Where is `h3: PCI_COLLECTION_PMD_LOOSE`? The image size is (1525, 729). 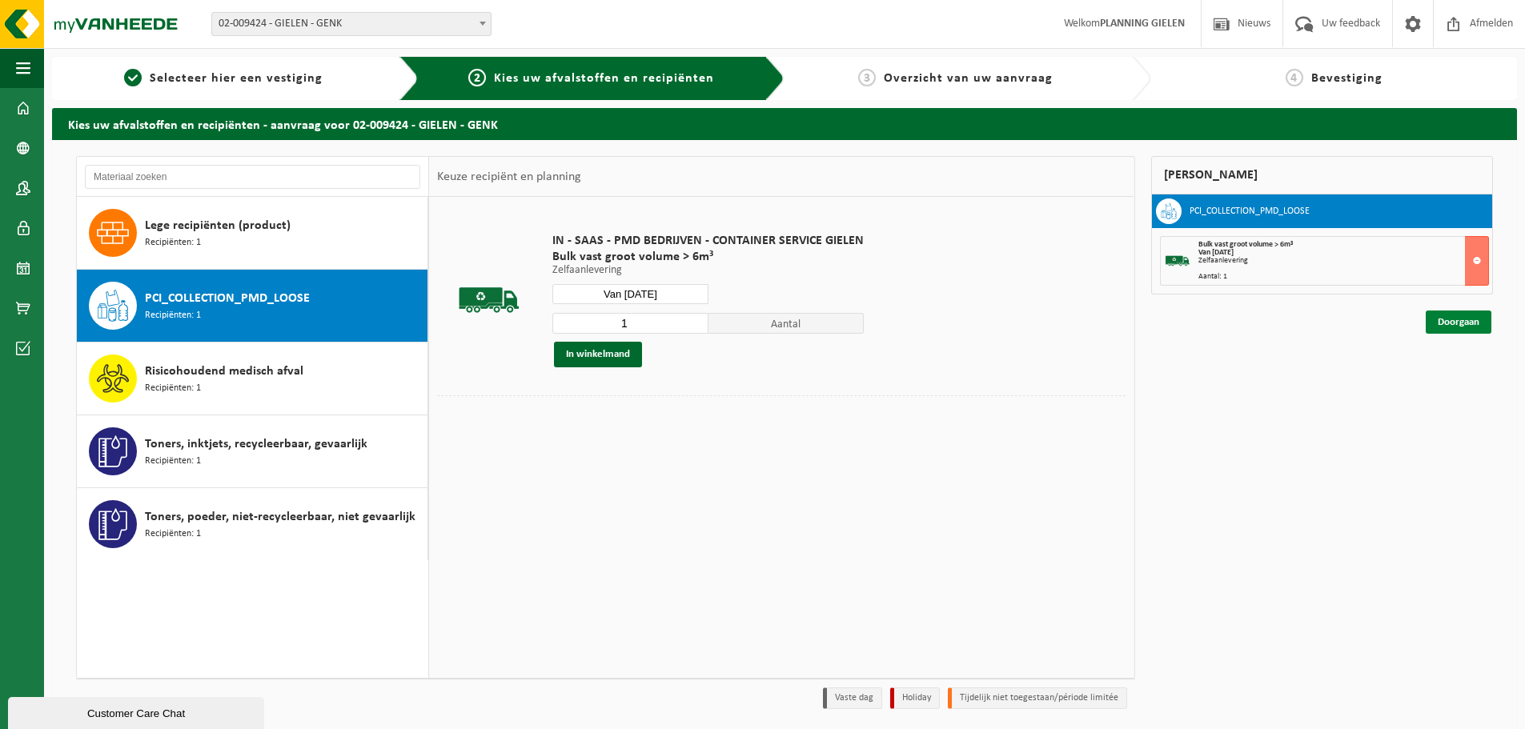 h3: PCI_COLLECTION_PMD_LOOSE is located at coordinates (1249, 211).